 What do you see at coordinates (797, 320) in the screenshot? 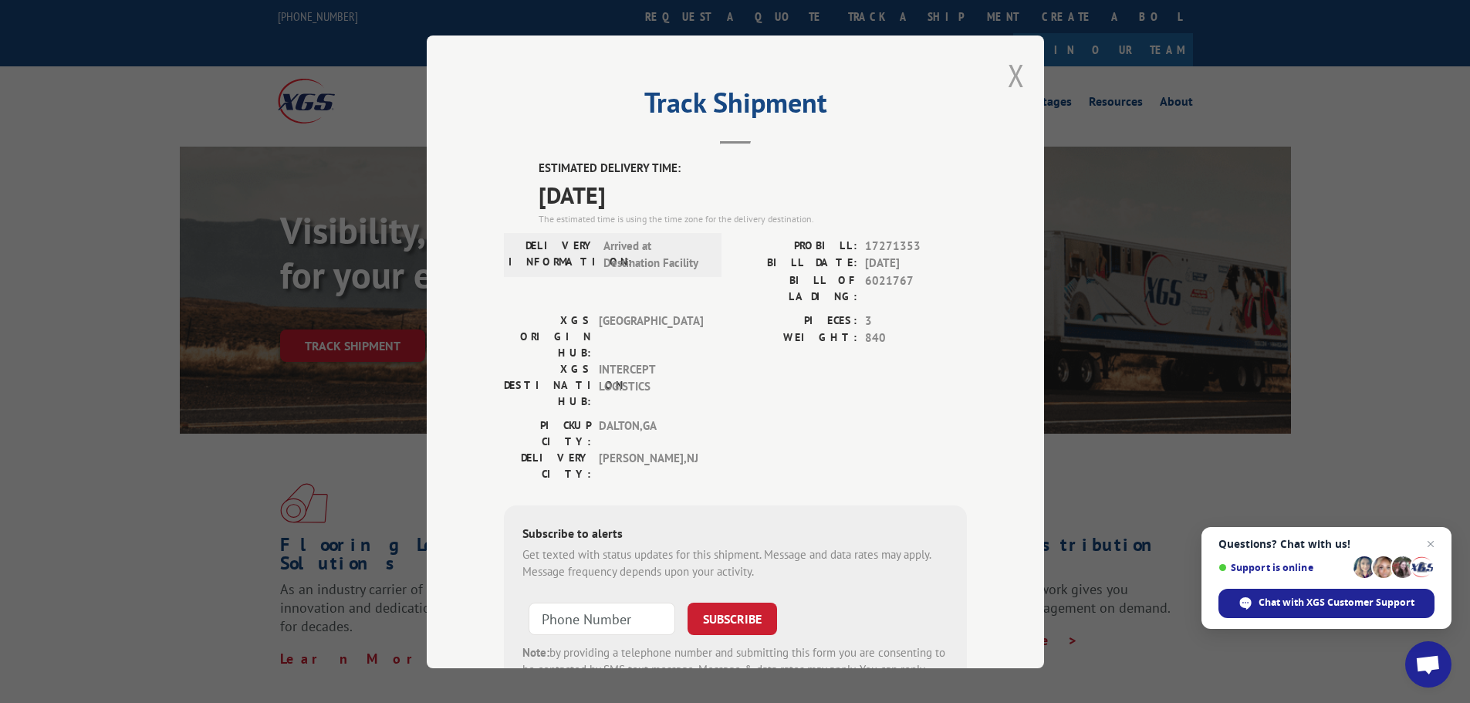
I see `label: PIECES:` at bounding box center [797, 320].